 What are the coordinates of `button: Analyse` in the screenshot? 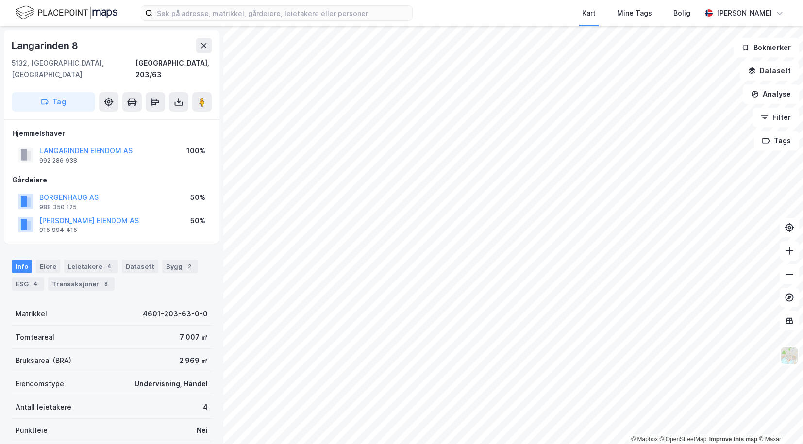 It's located at (771, 94).